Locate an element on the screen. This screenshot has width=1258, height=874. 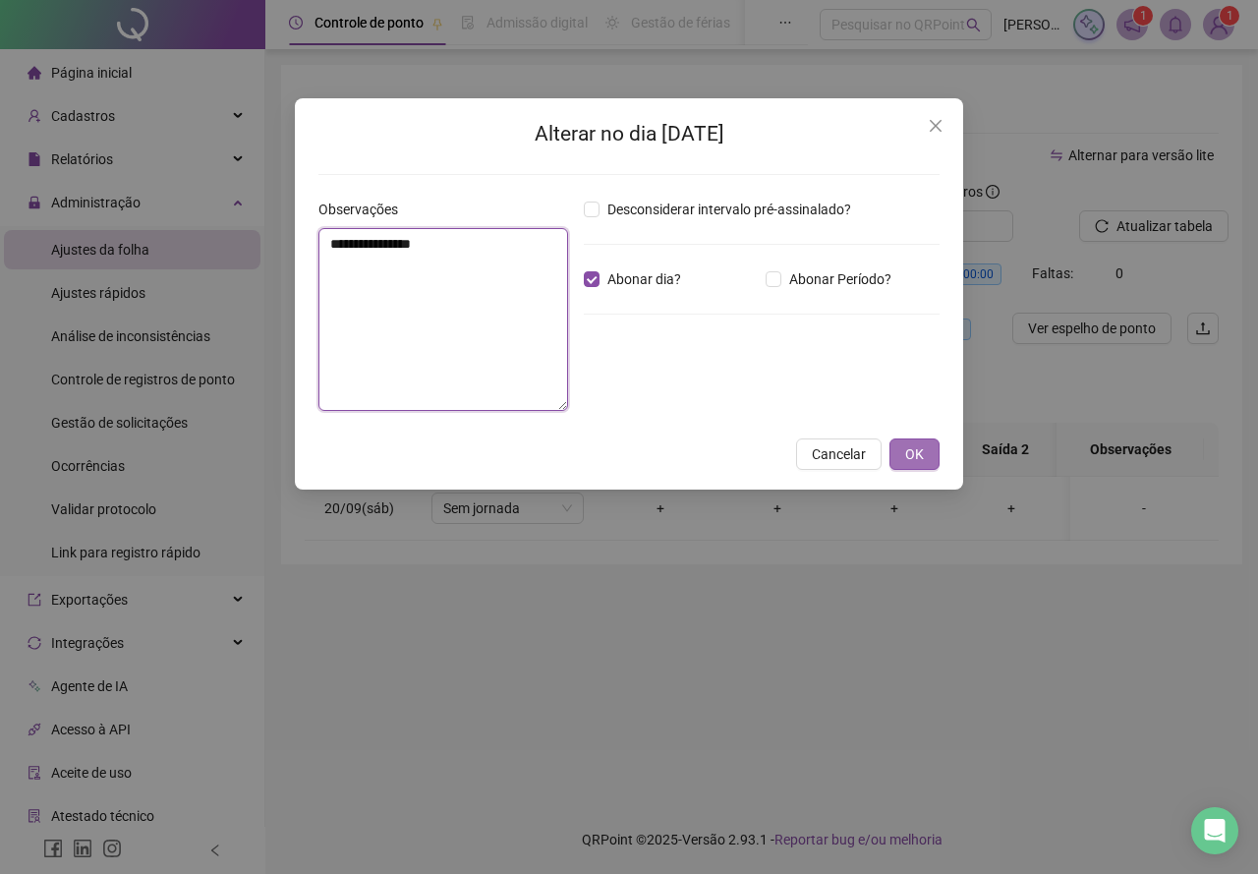
span: Abonar Período? is located at coordinates (840, 279).